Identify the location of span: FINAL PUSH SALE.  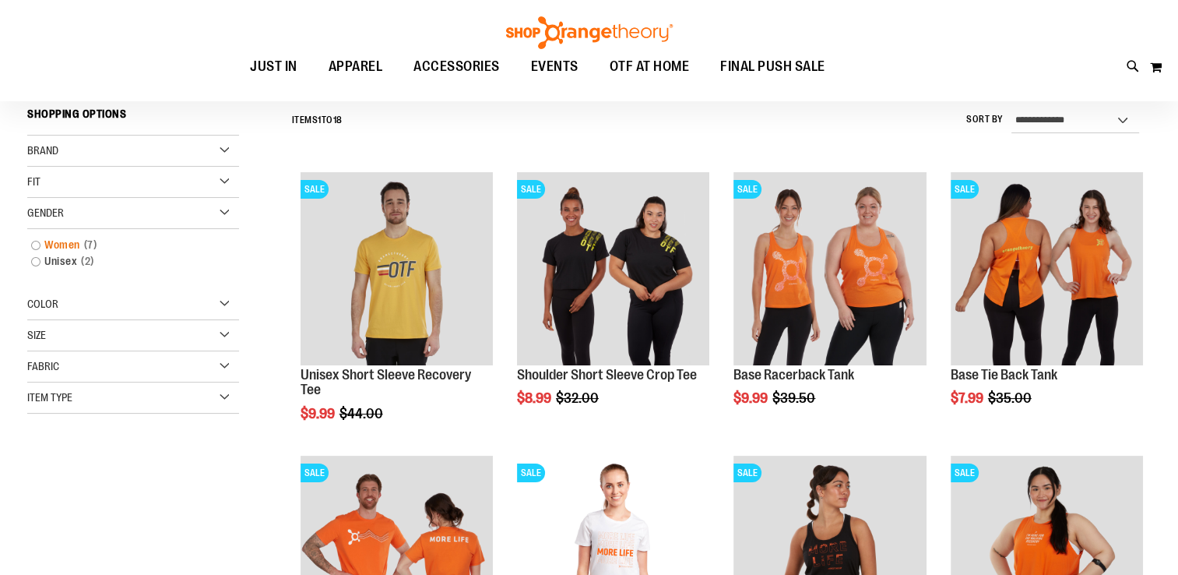
(772, 66).